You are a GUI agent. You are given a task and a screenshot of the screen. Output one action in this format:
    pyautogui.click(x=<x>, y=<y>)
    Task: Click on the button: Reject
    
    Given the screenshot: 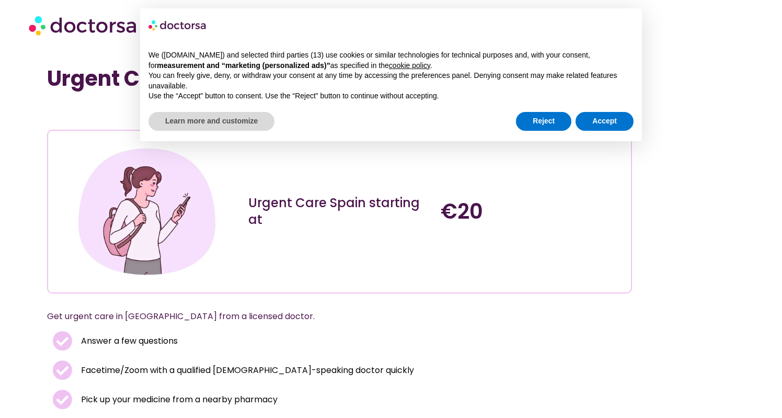 What is the action you would take?
    pyautogui.click(x=543, y=121)
    